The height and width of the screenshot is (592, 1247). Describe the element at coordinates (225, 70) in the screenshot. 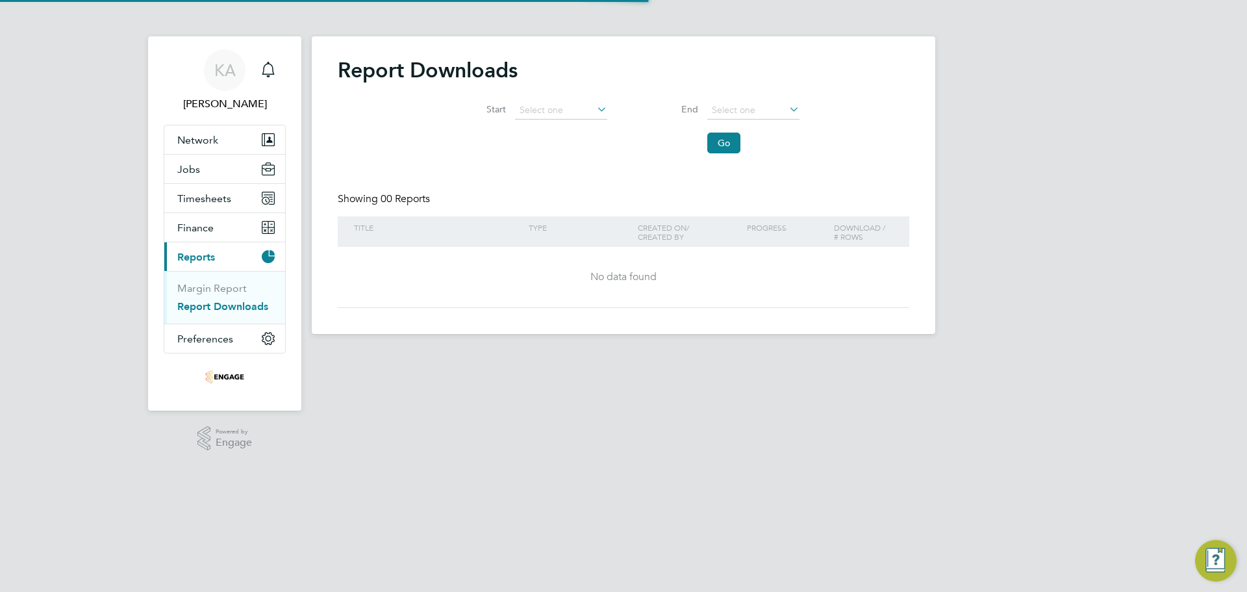

I see `span: KA` at that location.